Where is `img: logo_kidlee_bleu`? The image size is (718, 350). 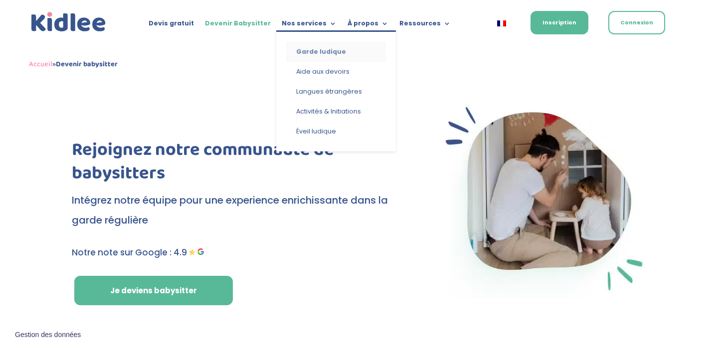 img: logo_kidlee_bleu is located at coordinates (68, 22).